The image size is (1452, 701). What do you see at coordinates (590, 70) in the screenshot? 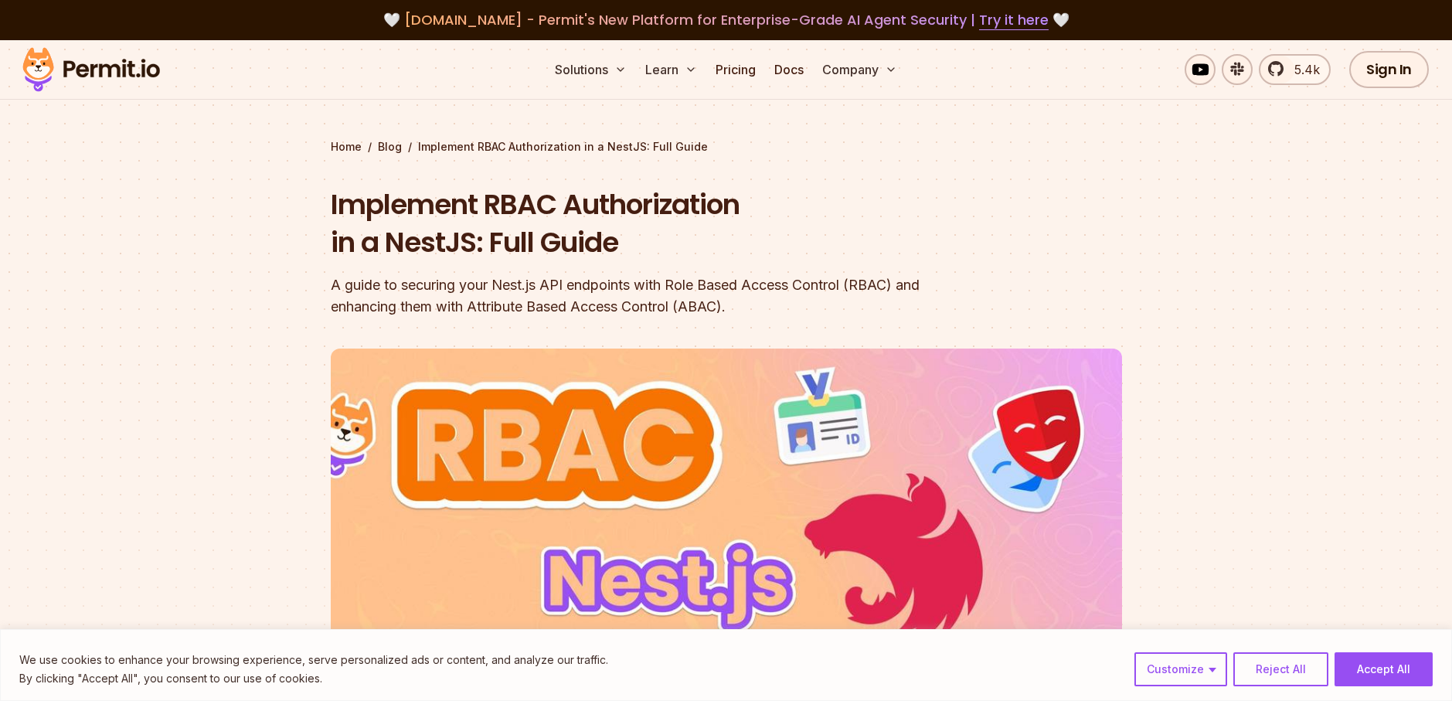
I see `button: Solutions` at bounding box center [590, 70].